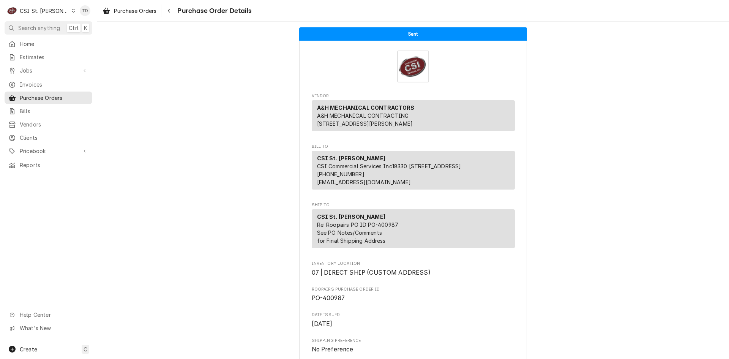 This screenshot has width=729, height=359. Describe the element at coordinates (413, 96) in the screenshot. I see `span: Vendor` at that location.